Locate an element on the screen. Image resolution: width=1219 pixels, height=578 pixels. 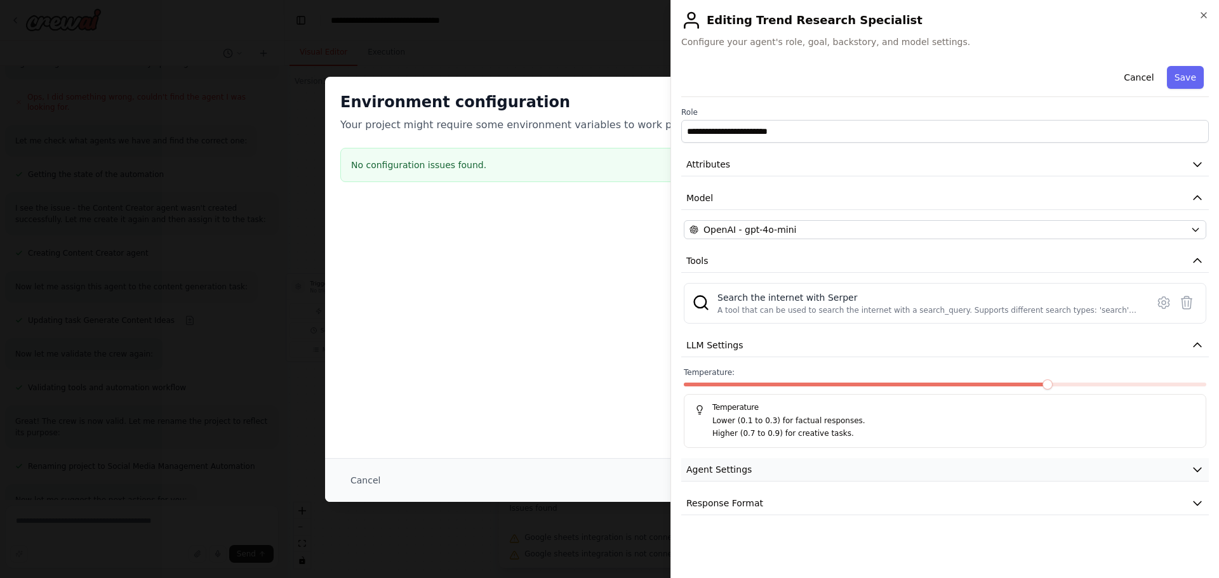
span: LLM Settings is located at coordinates (715, 345).